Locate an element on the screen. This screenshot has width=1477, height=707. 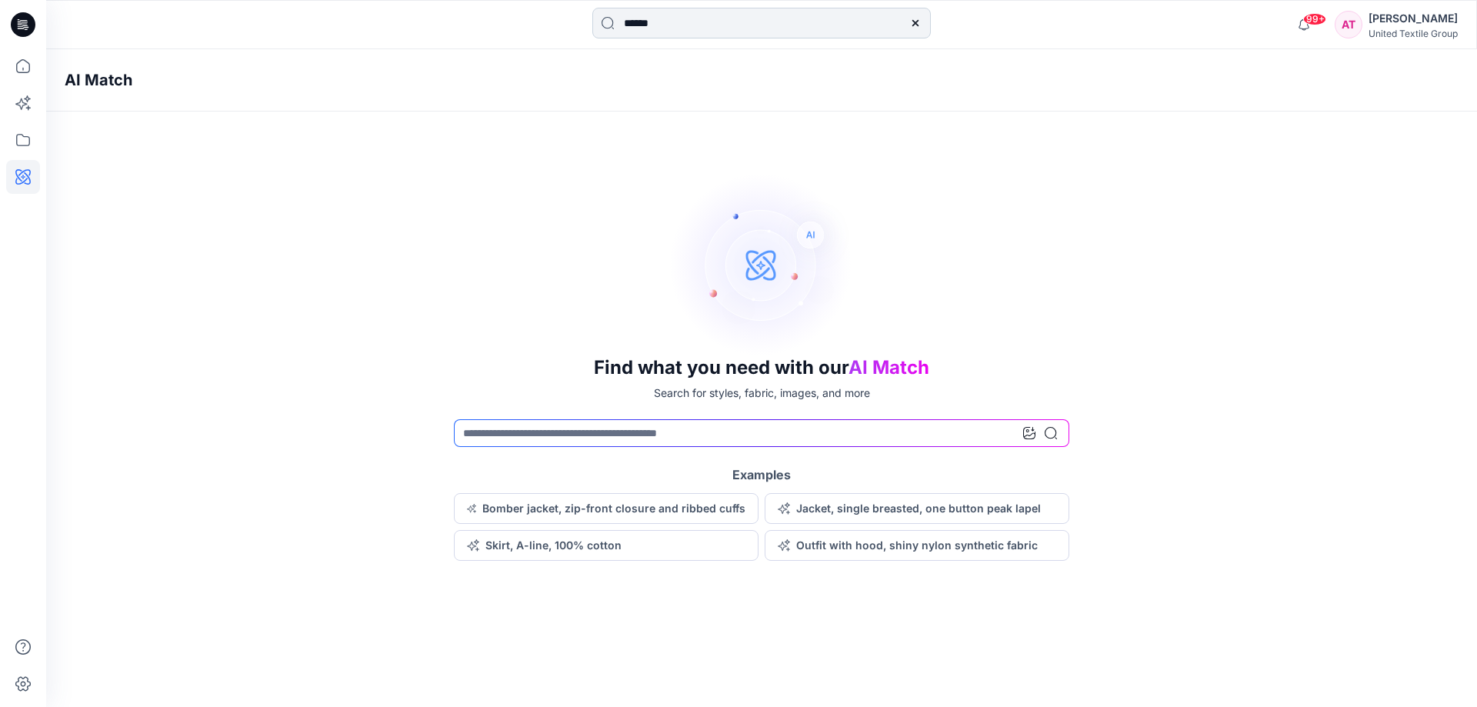
div: United Textile Group is located at coordinates (1413, 33).